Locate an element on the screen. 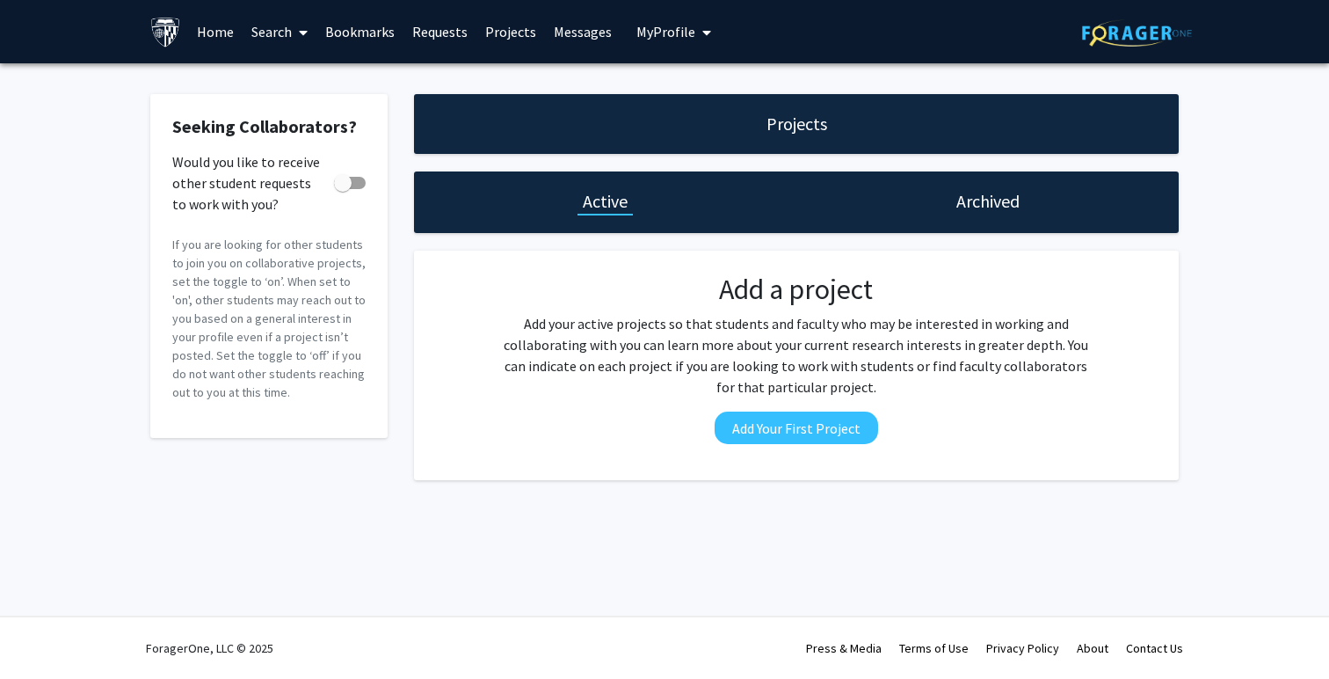 The width and height of the screenshot is (1329, 679). a: About is located at coordinates (1093, 648).